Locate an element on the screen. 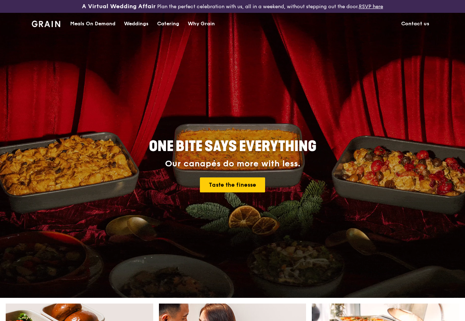  div: Plan the perfect celebration with us, all in a weekend, without stepping out the door. is located at coordinates (233, 6).